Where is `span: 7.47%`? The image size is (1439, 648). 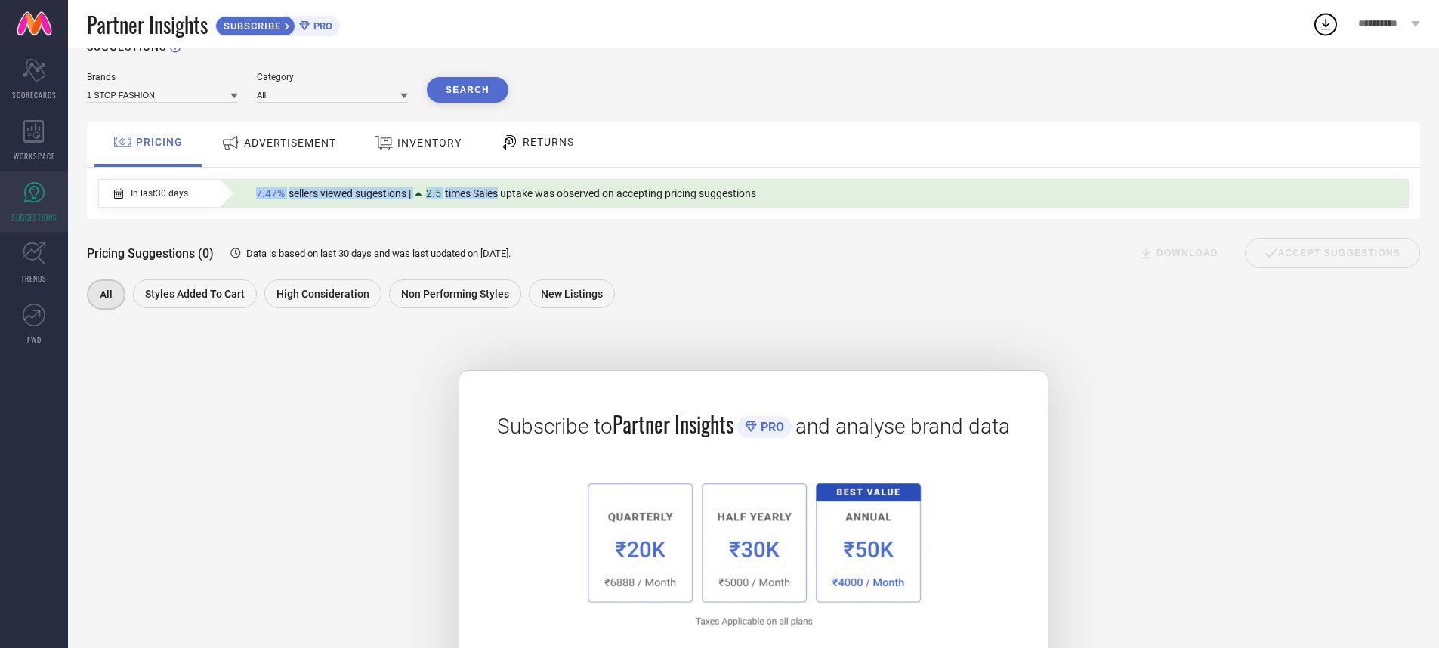 span: 7.47% is located at coordinates (270, 193).